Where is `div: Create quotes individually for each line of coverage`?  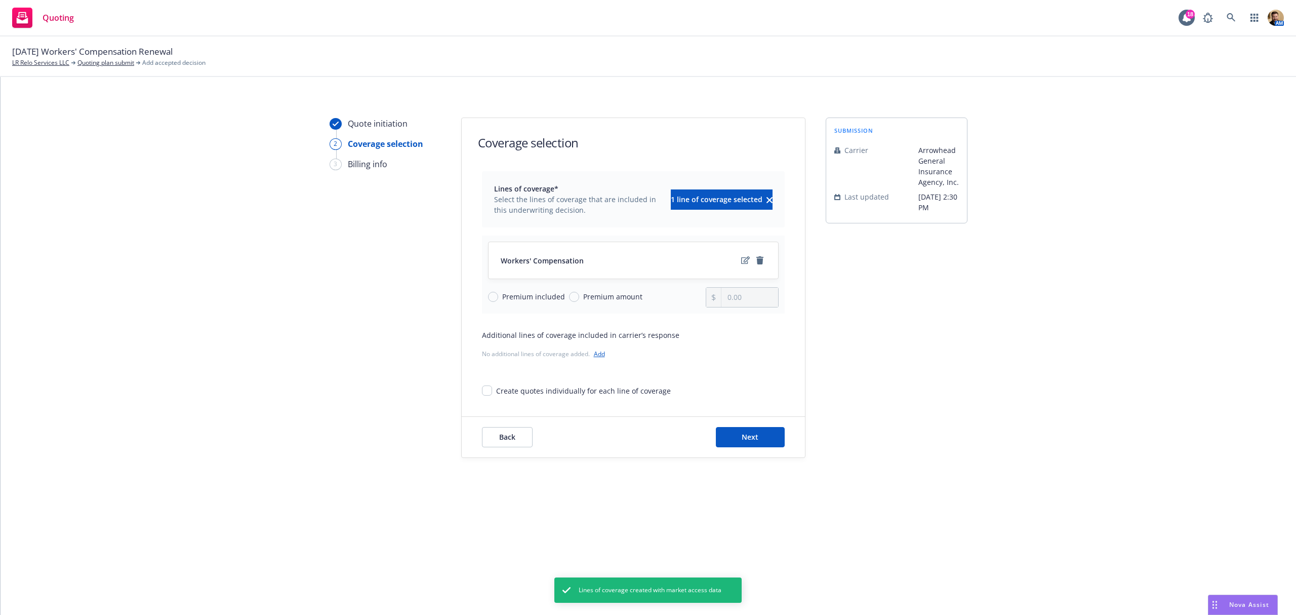 div: Create quotes individually for each line of coverage is located at coordinates (583, 390).